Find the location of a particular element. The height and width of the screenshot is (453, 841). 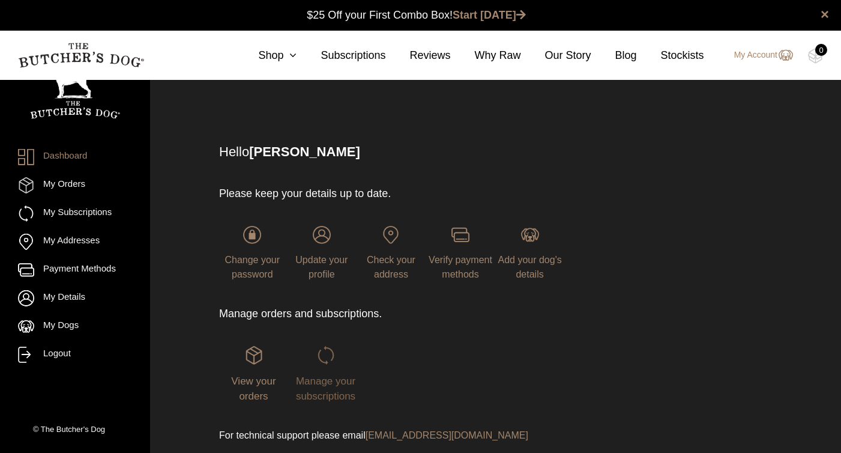

a: Logout is located at coordinates (75, 354).